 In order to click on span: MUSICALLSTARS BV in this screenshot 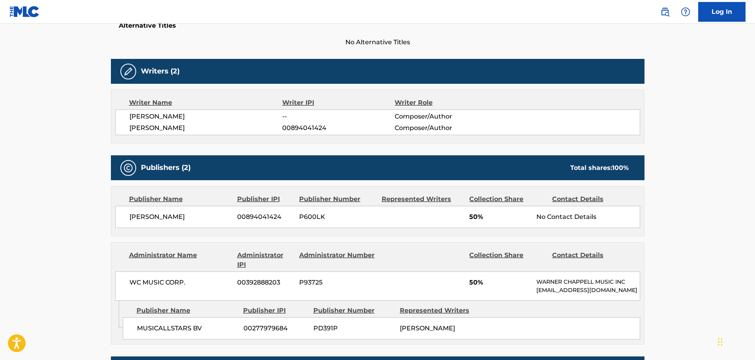, I will do `click(187, 328)`.